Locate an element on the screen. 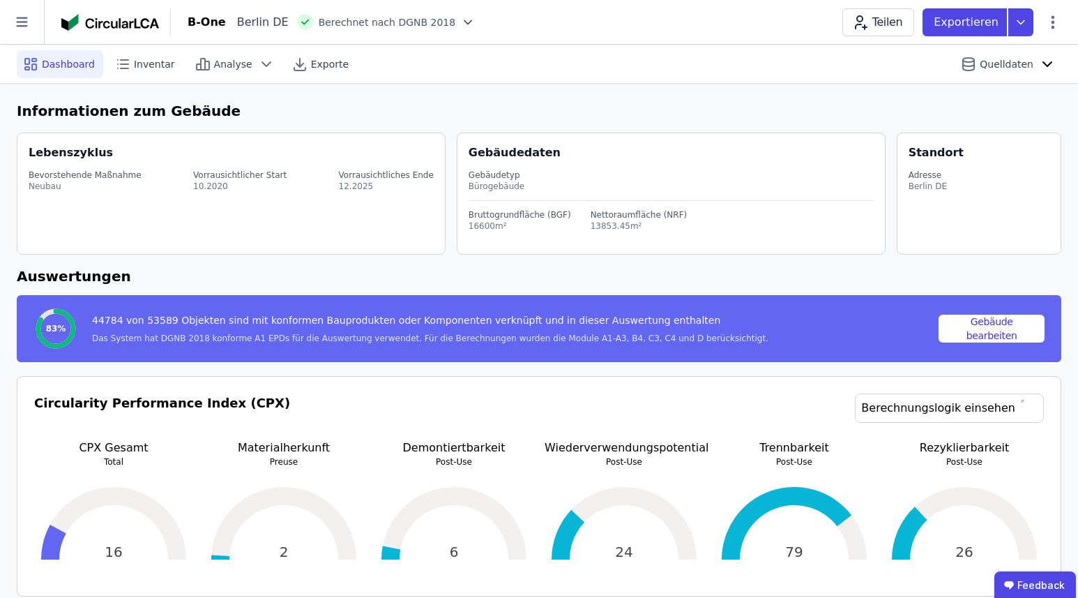 Image resolution: width=1078 pixels, height=598 pixels. div: Bevorstehende Maßnahme is located at coordinates (85, 175).